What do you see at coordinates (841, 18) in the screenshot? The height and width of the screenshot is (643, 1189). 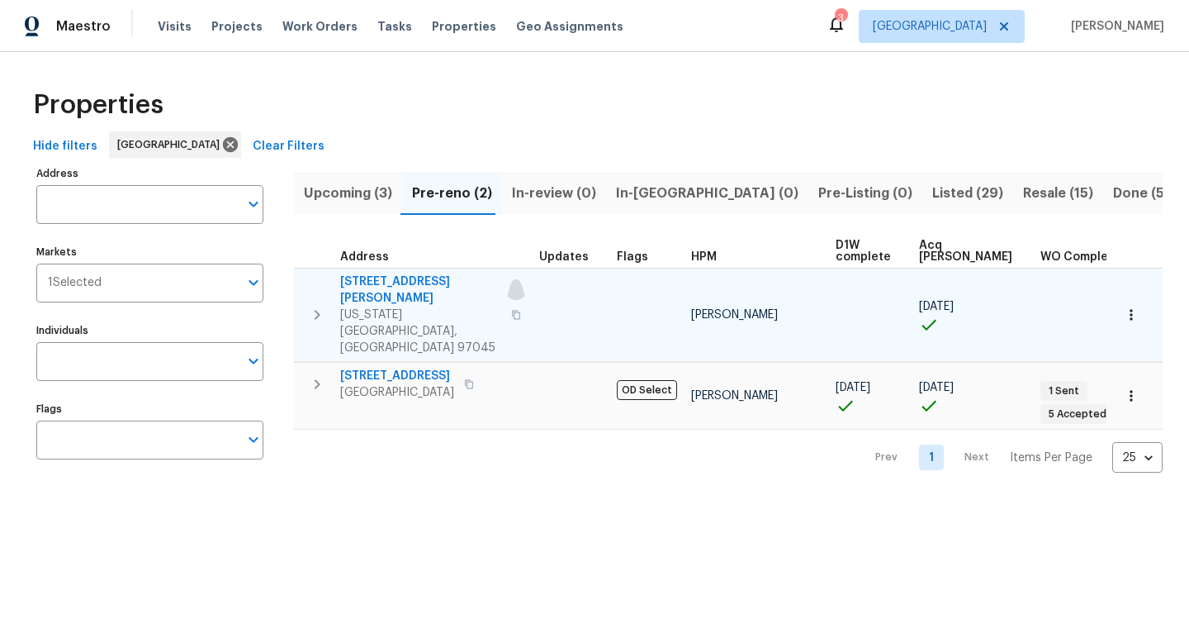 I see `div: 3` at bounding box center [841, 18].